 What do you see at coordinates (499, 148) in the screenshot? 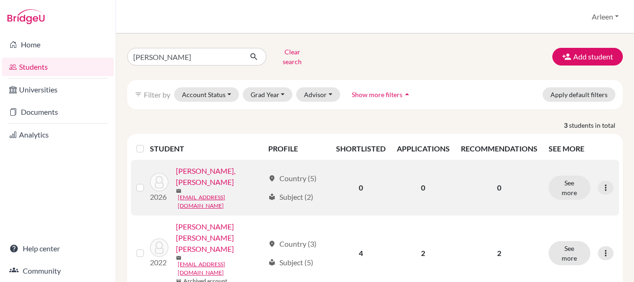
I see `th: RECOMMENDATIONS` at bounding box center [499, 148].